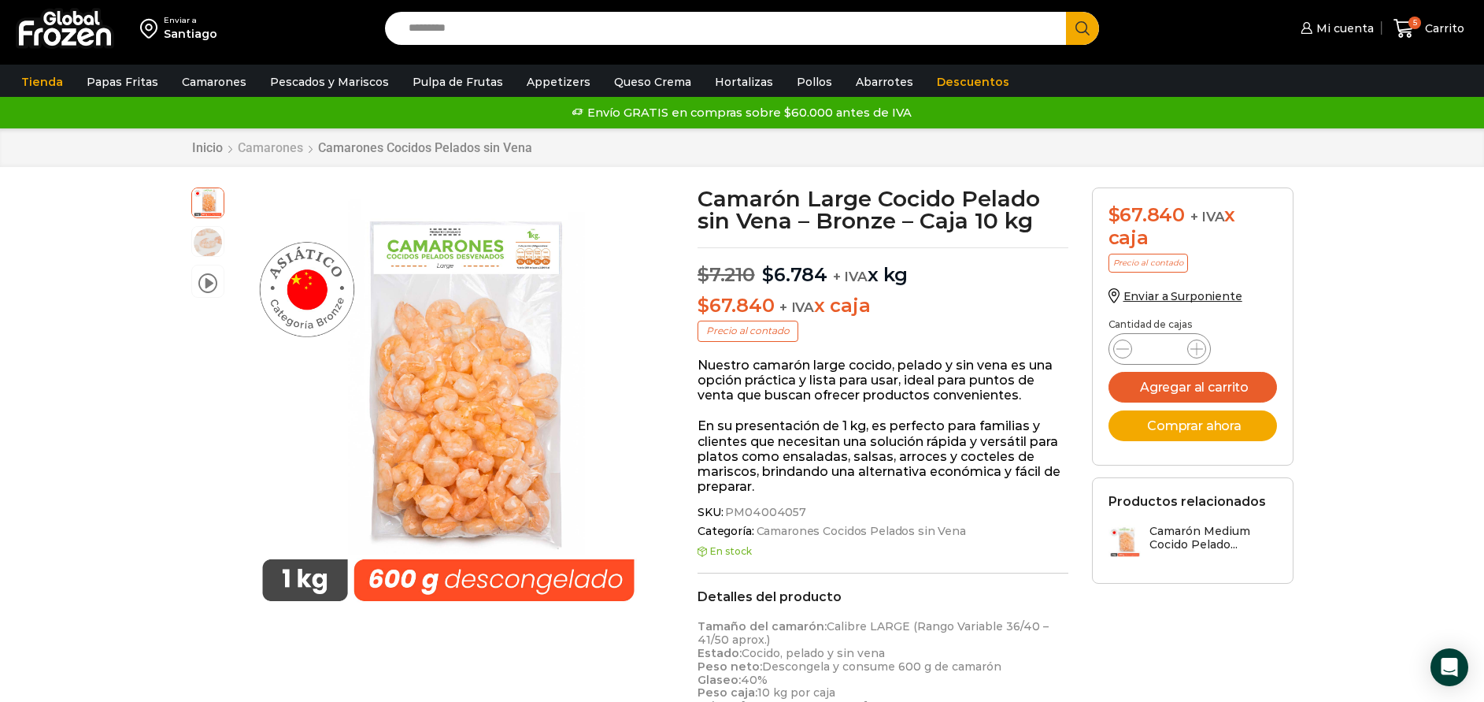  Describe the element at coordinates (1193, 541) in the screenshot. I see `a: Camarón Medium Cocido Pelado...` at that location.